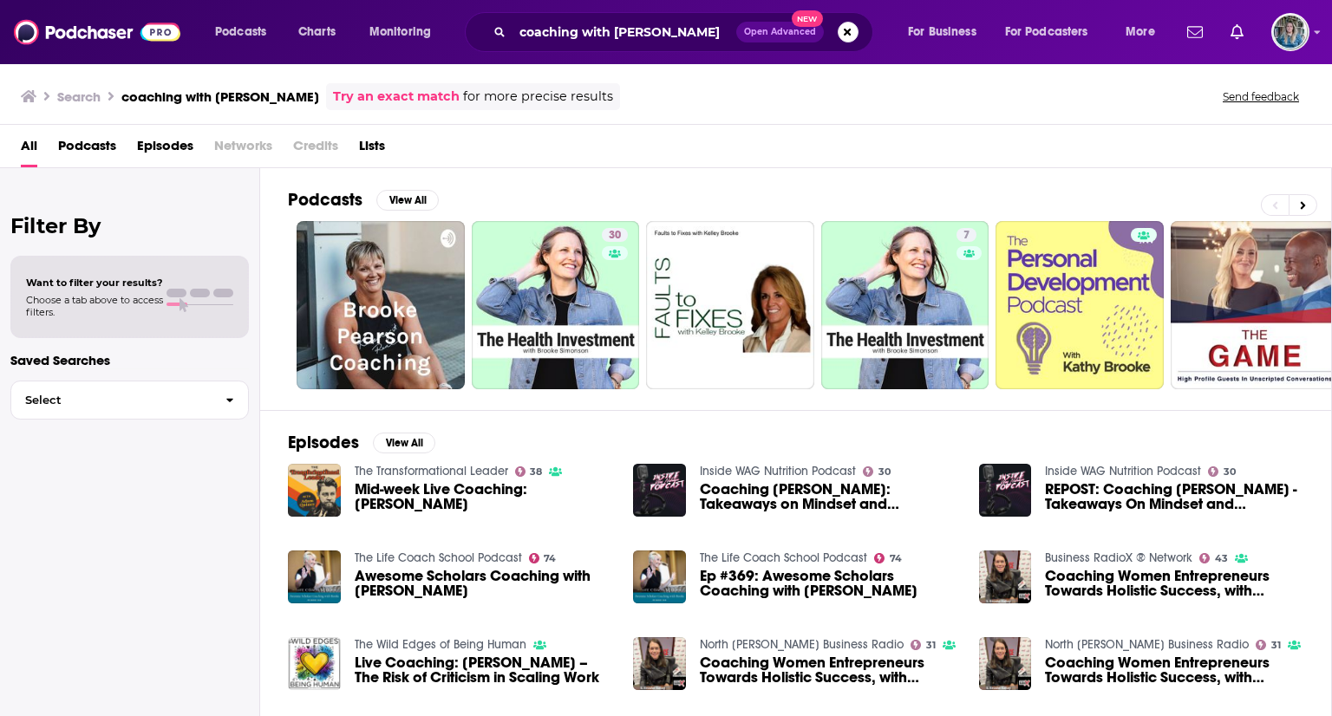 This screenshot has width=1332, height=716. Describe the element at coordinates (400, 32) in the screenshot. I see `span: Monitoring` at that location.